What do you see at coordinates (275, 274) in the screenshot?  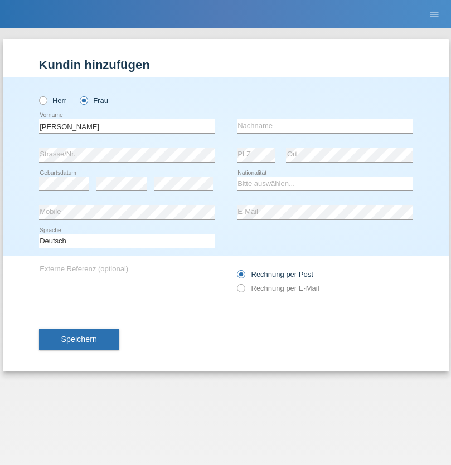 I see `label: Rechnung per Post` at bounding box center [275, 274].